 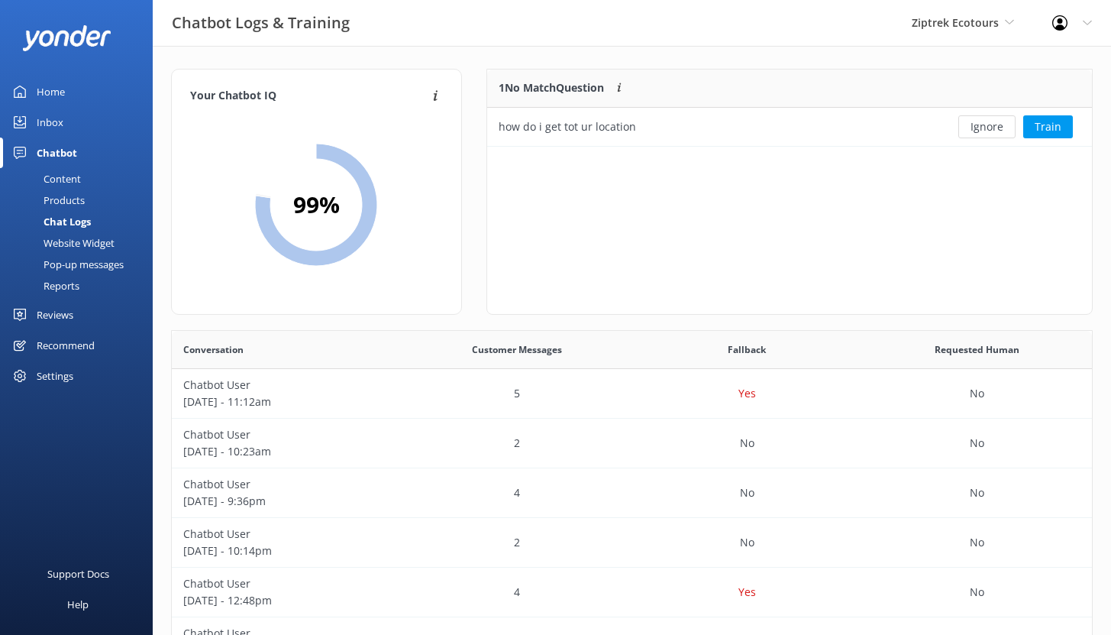 What do you see at coordinates (747, 349) in the screenshot?
I see `span: Fallback` at bounding box center [747, 349].